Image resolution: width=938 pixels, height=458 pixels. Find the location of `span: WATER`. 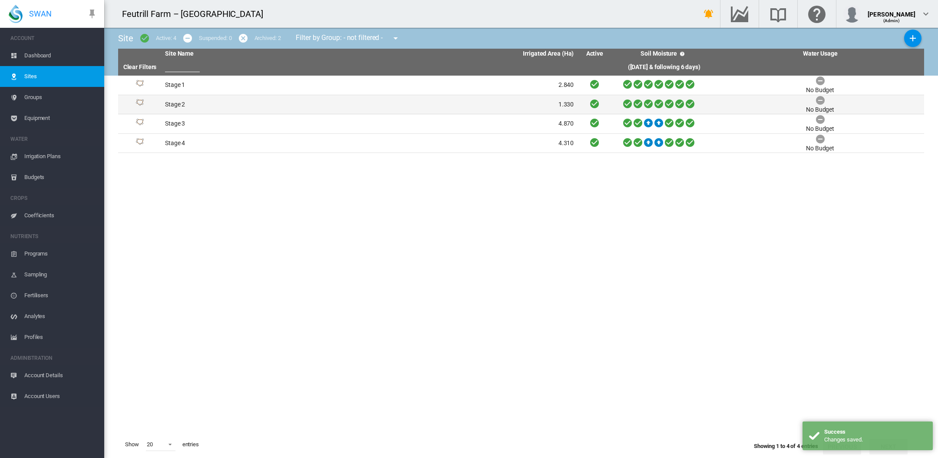

span: WATER is located at coordinates (54, 139).